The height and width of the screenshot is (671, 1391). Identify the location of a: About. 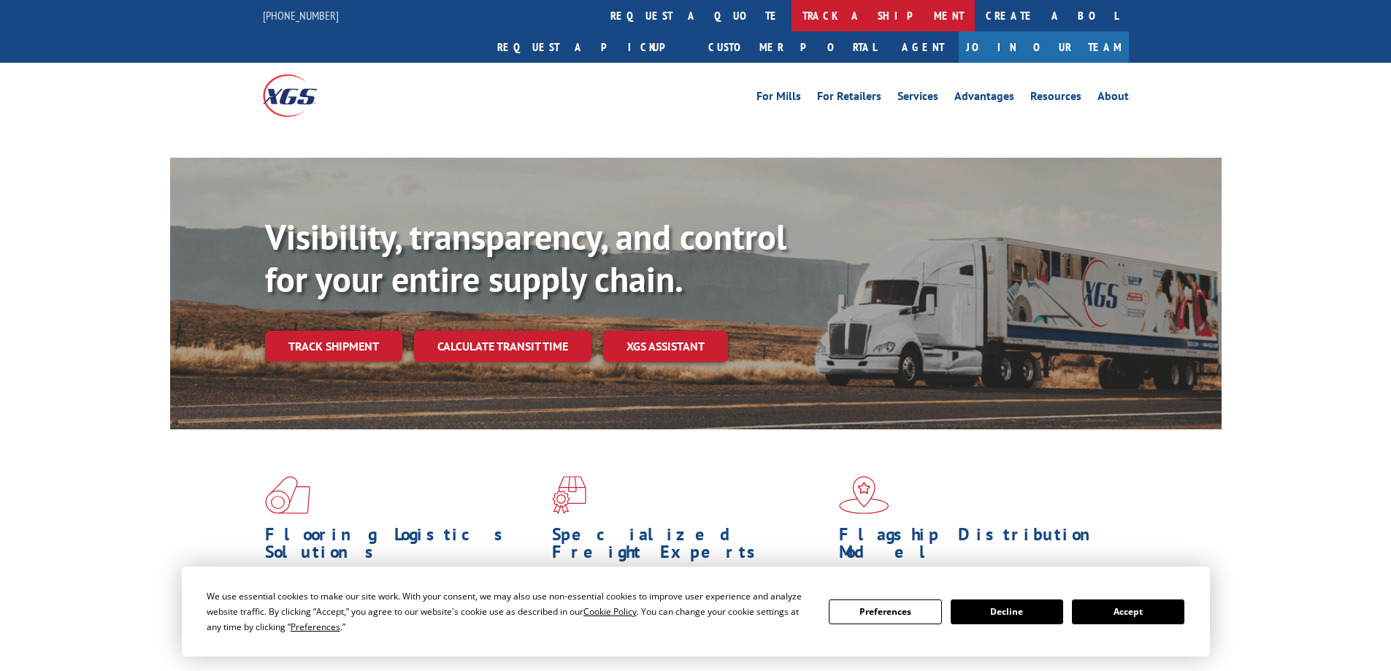
(1113, 99).